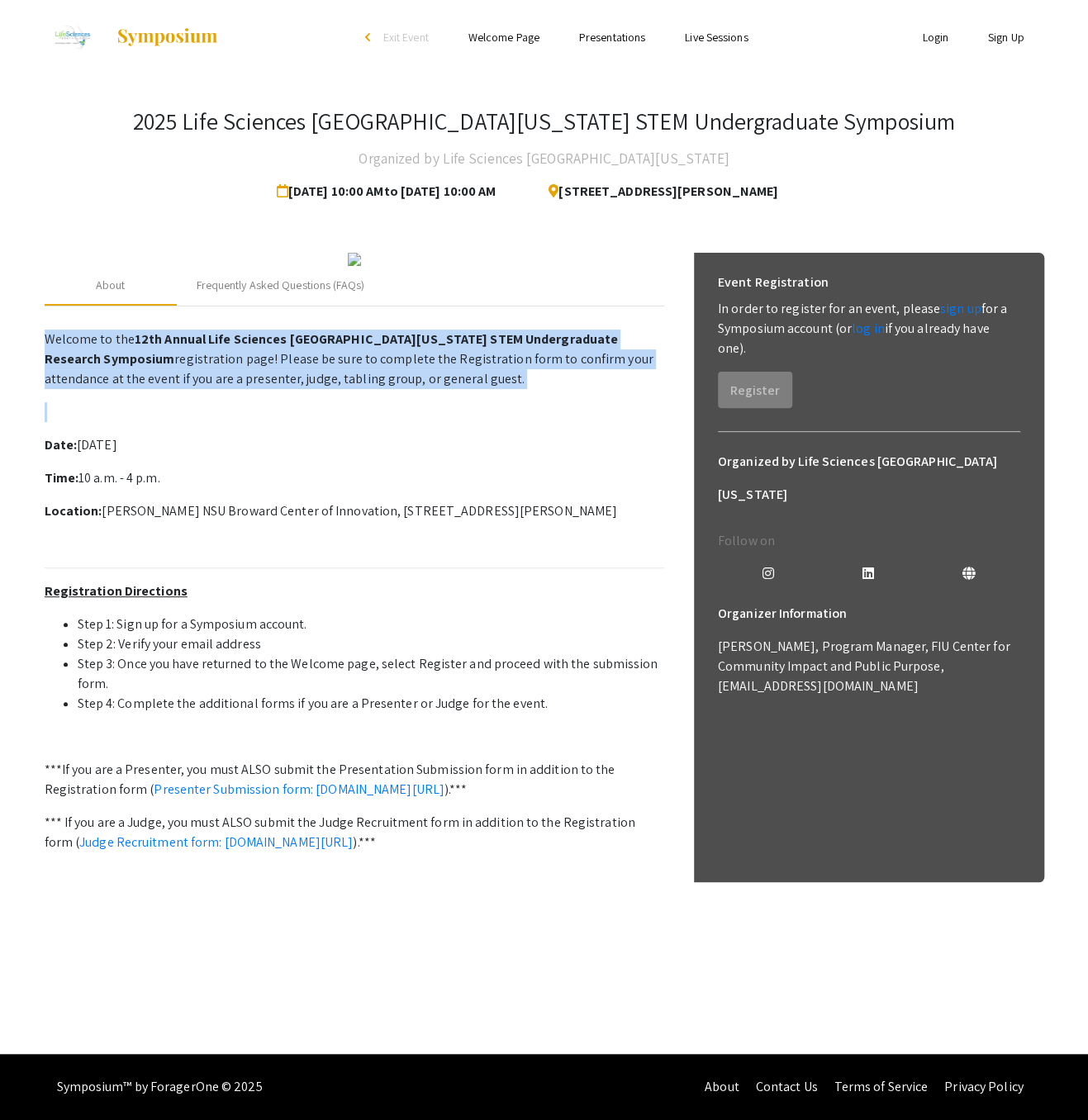 Image resolution: width=1088 pixels, height=1120 pixels. Describe the element at coordinates (72, 37) in the screenshot. I see `img: 2025 Life Sciences South Florida STEM Undergraduate Symposium` at that location.